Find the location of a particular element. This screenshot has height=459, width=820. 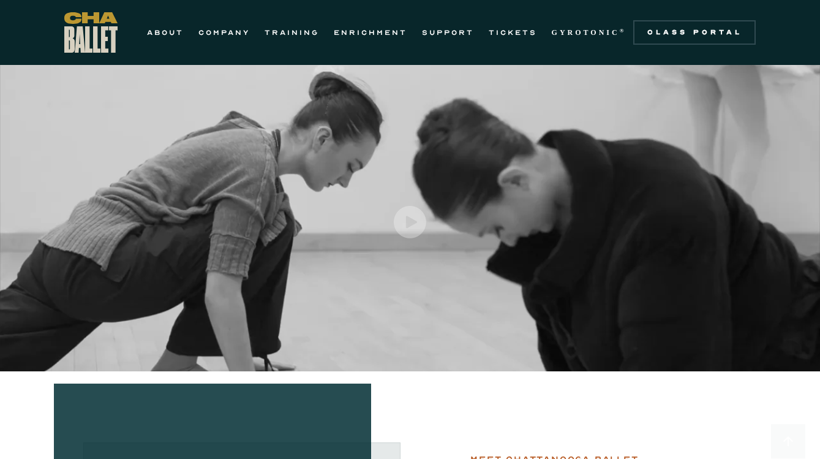

a: ENRICHMENT is located at coordinates (371, 32).